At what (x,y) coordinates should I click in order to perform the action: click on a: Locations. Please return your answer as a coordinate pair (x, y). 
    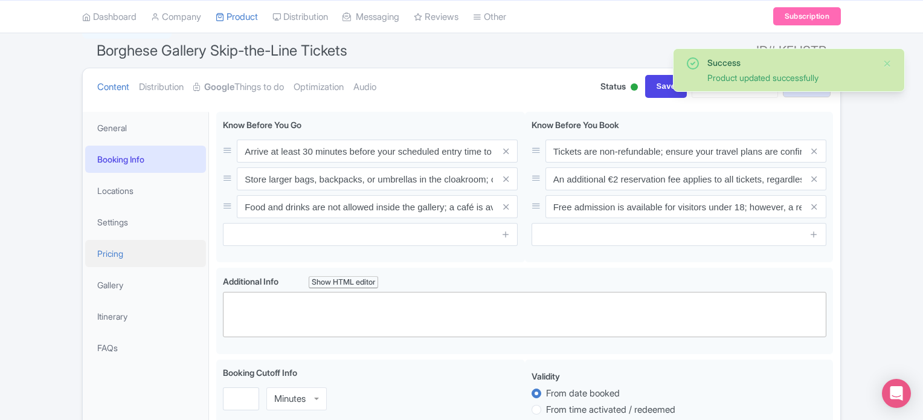
    Looking at the image, I should click on (146, 190).